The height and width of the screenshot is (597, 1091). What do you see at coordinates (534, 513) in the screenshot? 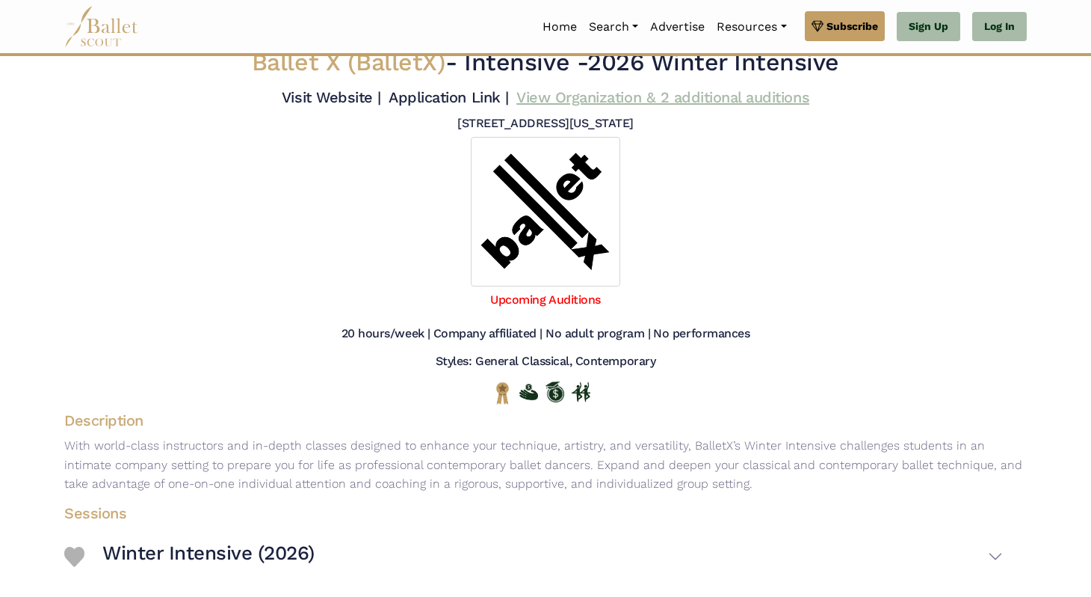
I see `h4: Sessions` at bounding box center [534, 513].